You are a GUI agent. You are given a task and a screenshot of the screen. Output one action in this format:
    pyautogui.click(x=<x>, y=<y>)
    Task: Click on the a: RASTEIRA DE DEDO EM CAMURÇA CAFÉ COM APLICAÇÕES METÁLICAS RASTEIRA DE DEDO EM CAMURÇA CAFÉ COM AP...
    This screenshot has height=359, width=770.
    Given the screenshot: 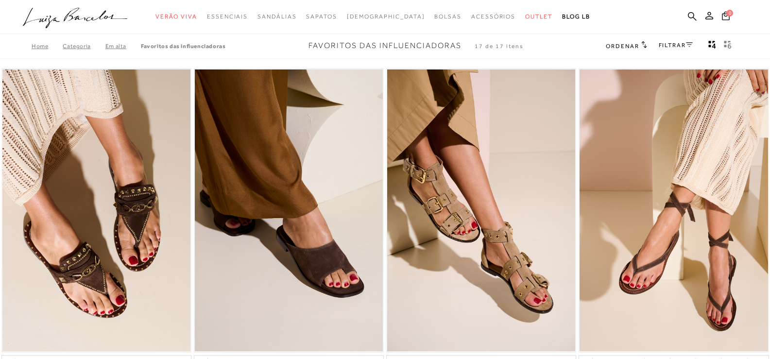 What is the action you would take?
    pyautogui.click(x=96, y=210)
    